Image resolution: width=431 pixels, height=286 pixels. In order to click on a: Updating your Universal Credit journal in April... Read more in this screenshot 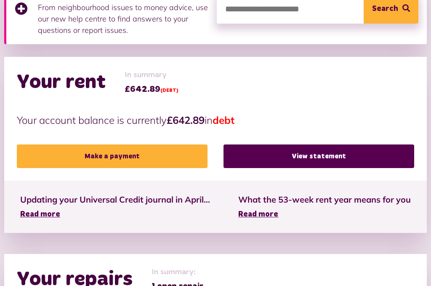, I will do `click(115, 207)`.